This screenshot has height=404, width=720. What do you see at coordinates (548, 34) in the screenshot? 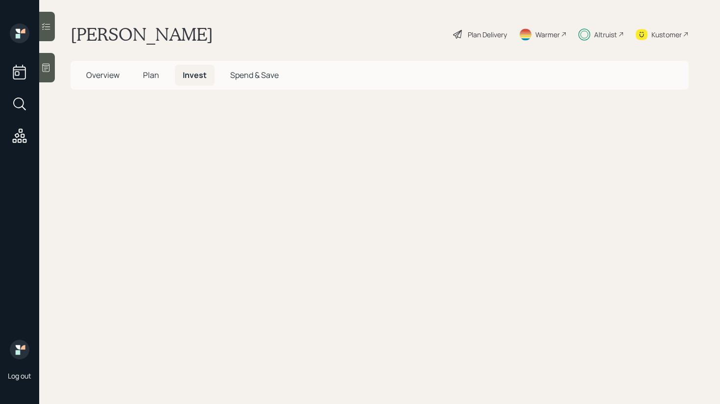
I see `div: Warmer` at bounding box center [548, 34].